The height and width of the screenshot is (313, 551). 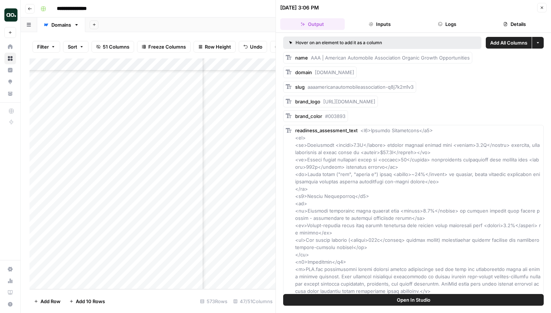 What do you see at coordinates (336, 116) in the screenshot?
I see `span: #003893` at bounding box center [336, 116].